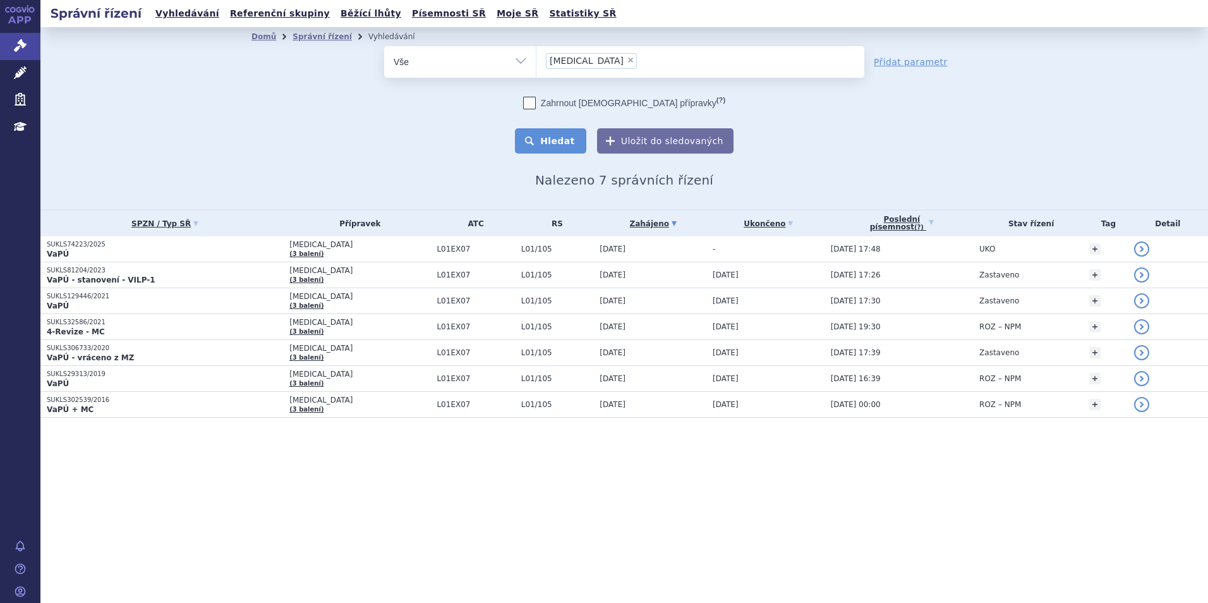 The width and height of the screenshot is (1208, 603). I want to click on th: RS, so click(554, 223).